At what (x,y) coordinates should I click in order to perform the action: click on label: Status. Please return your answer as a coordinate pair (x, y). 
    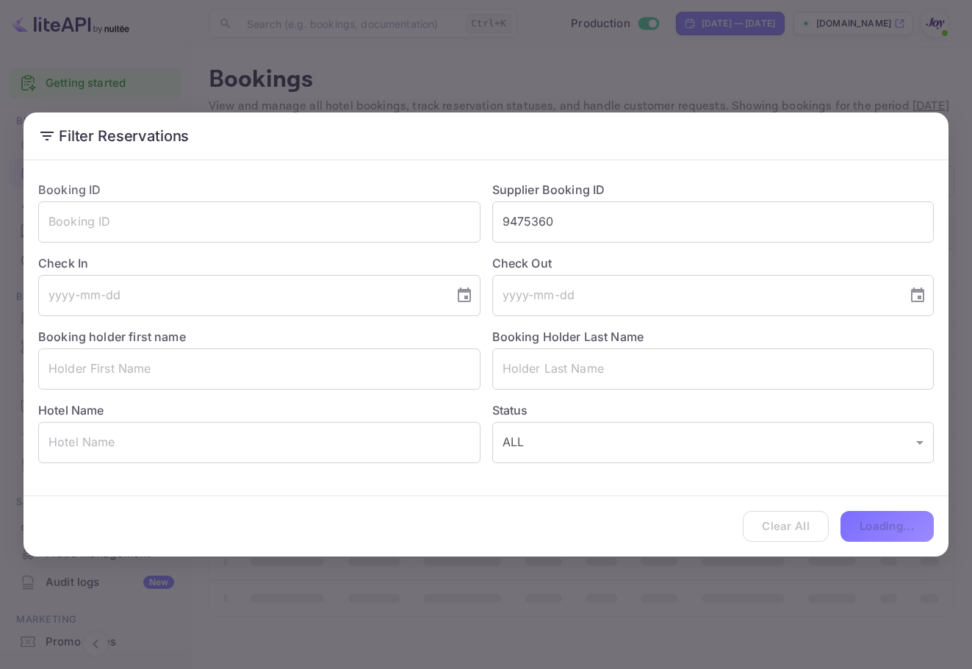
    Looking at the image, I should click on (714, 410).